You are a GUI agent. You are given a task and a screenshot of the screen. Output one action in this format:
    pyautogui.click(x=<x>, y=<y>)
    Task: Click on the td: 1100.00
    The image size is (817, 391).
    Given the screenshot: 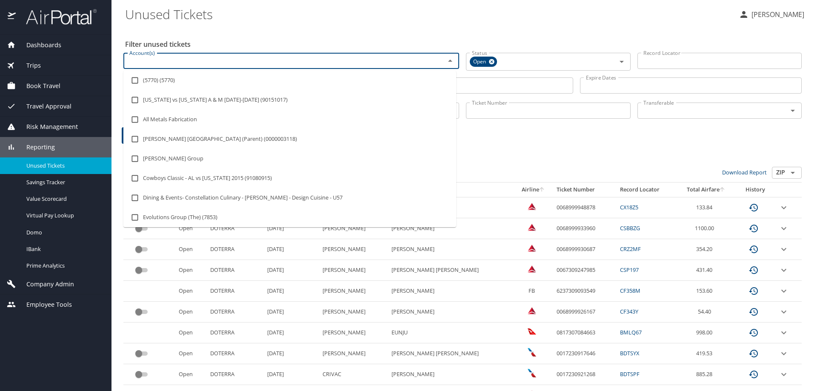 What is the action you would take?
    pyautogui.click(x=706, y=229)
    